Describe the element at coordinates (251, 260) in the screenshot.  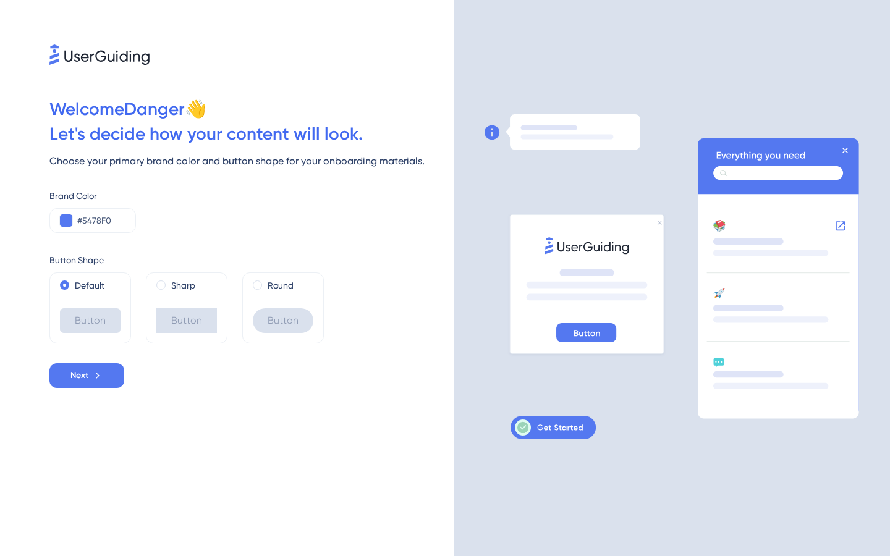
I see `div: Button Shape` at that location.